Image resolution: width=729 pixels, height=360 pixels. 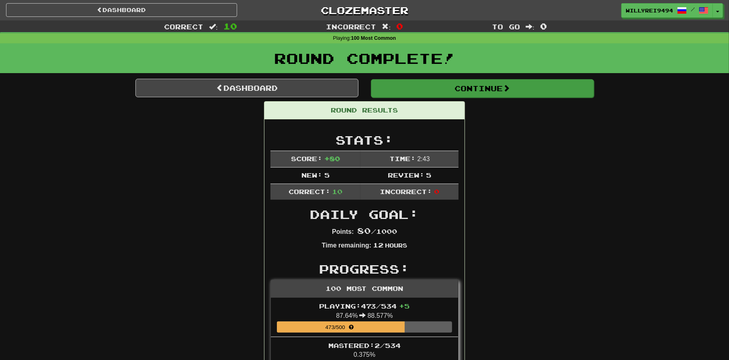 I want to click on div: Round Results, so click(x=364, y=110).